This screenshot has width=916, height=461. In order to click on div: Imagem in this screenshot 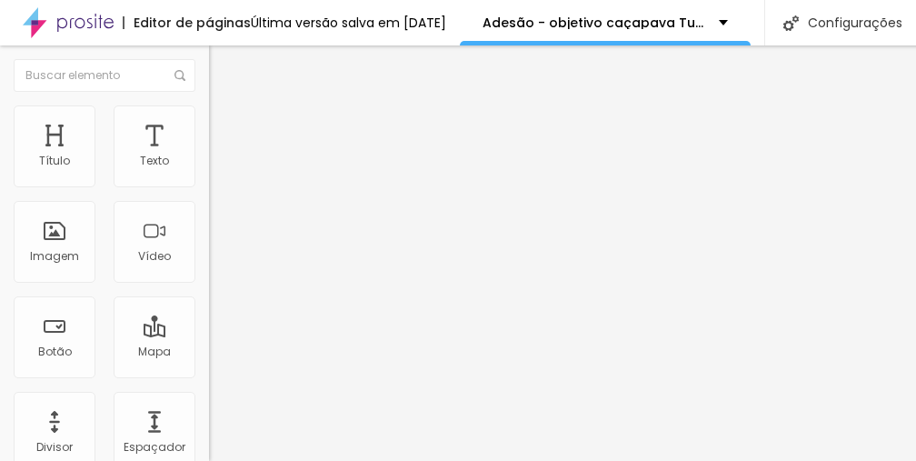, I will do `click(55, 256)`.